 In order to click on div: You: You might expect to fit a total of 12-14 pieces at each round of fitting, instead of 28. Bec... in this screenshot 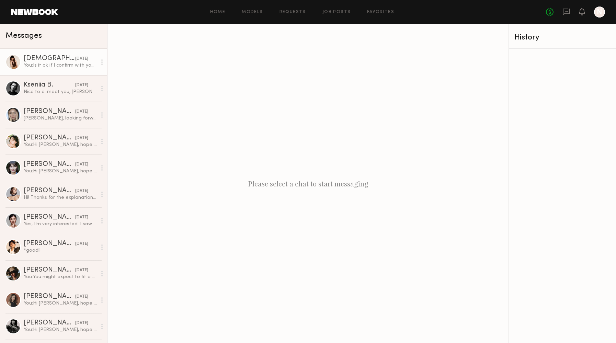, I will do `click(60, 277)`.